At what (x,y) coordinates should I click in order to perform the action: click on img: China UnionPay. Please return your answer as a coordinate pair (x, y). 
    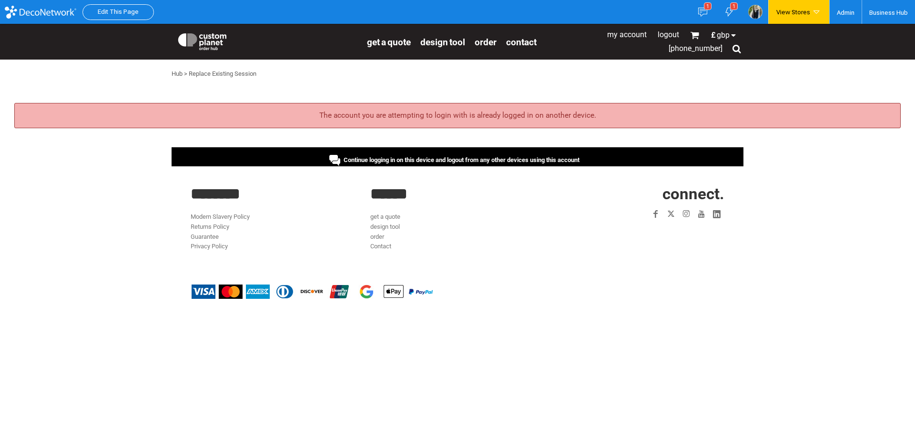
    Looking at the image, I should click on (339, 292).